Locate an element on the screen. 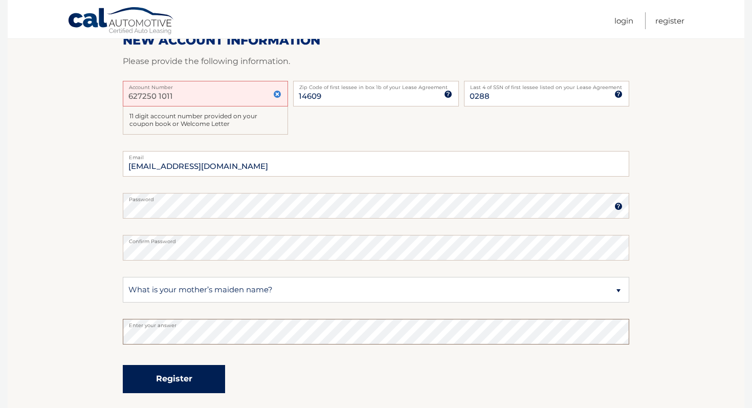 This screenshot has width=752, height=408. label: Account Number is located at coordinates (205, 85).